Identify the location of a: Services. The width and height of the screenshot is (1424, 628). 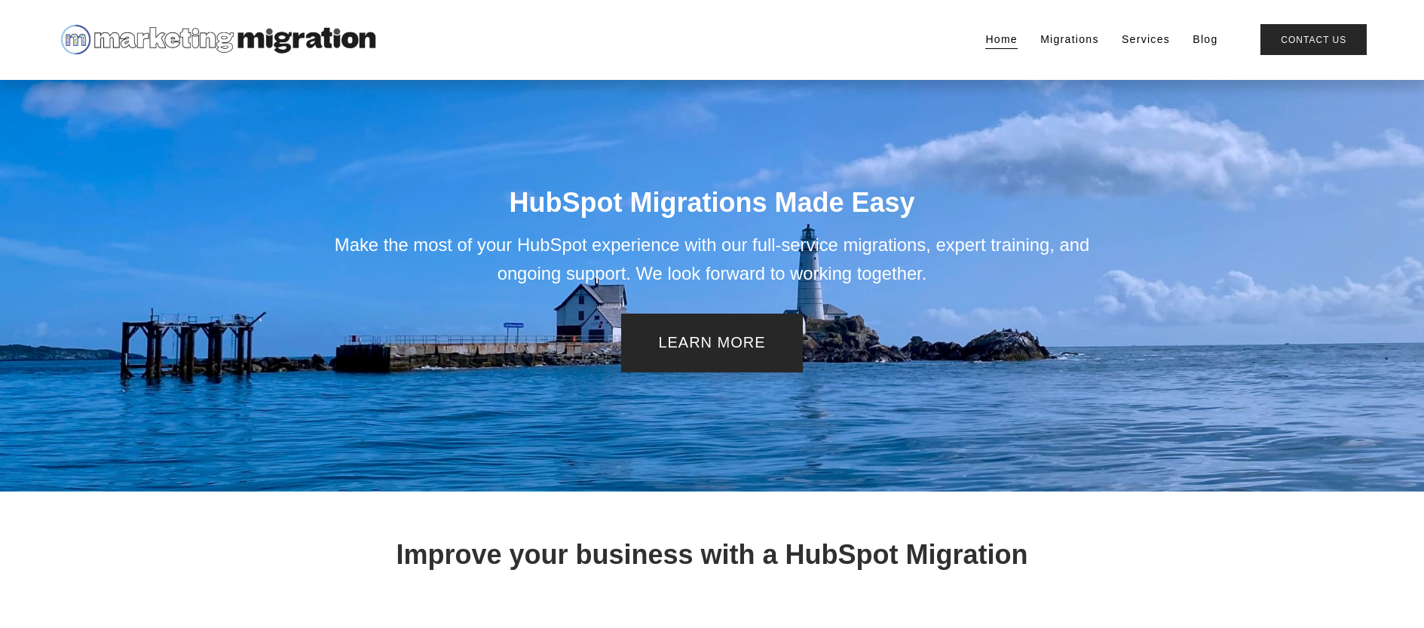
(1146, 40).